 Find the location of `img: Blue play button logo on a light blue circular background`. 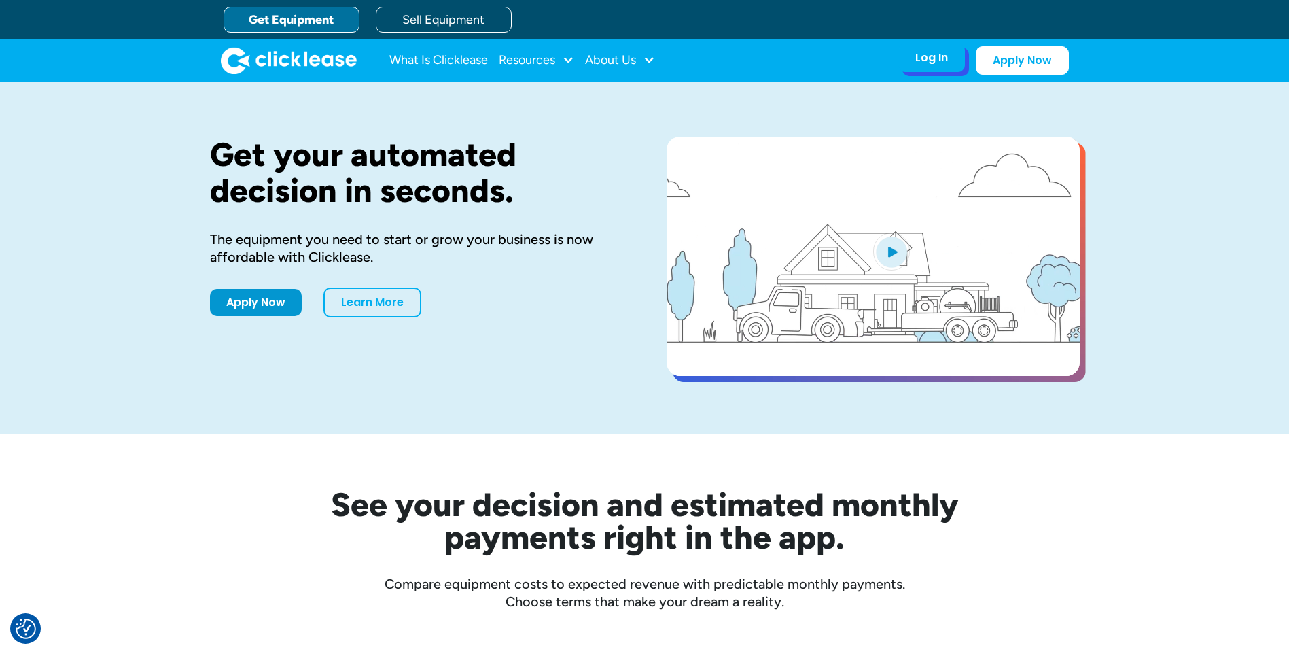

img: Blue play button logo on a light blue circular background is located at coordinates (891, 251).